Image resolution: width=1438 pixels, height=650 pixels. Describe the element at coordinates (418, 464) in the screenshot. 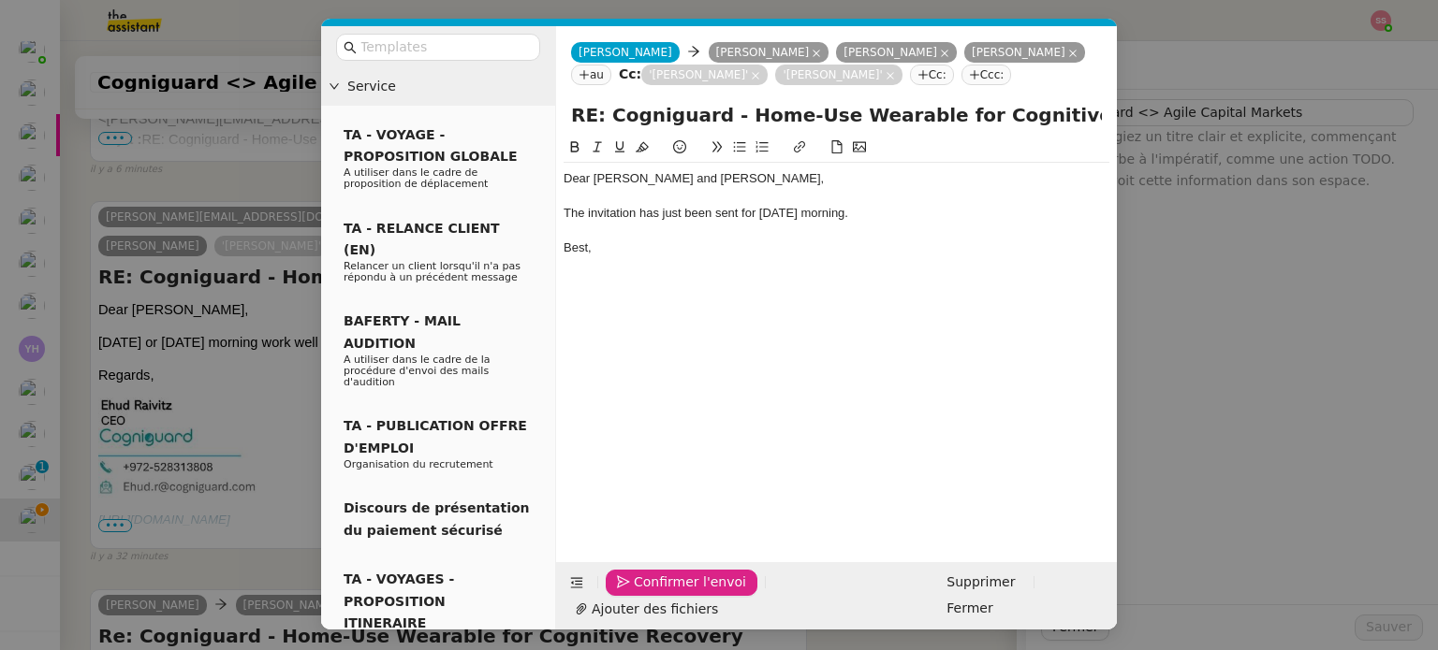

I see `span: Organisation du recrutement` at that location.